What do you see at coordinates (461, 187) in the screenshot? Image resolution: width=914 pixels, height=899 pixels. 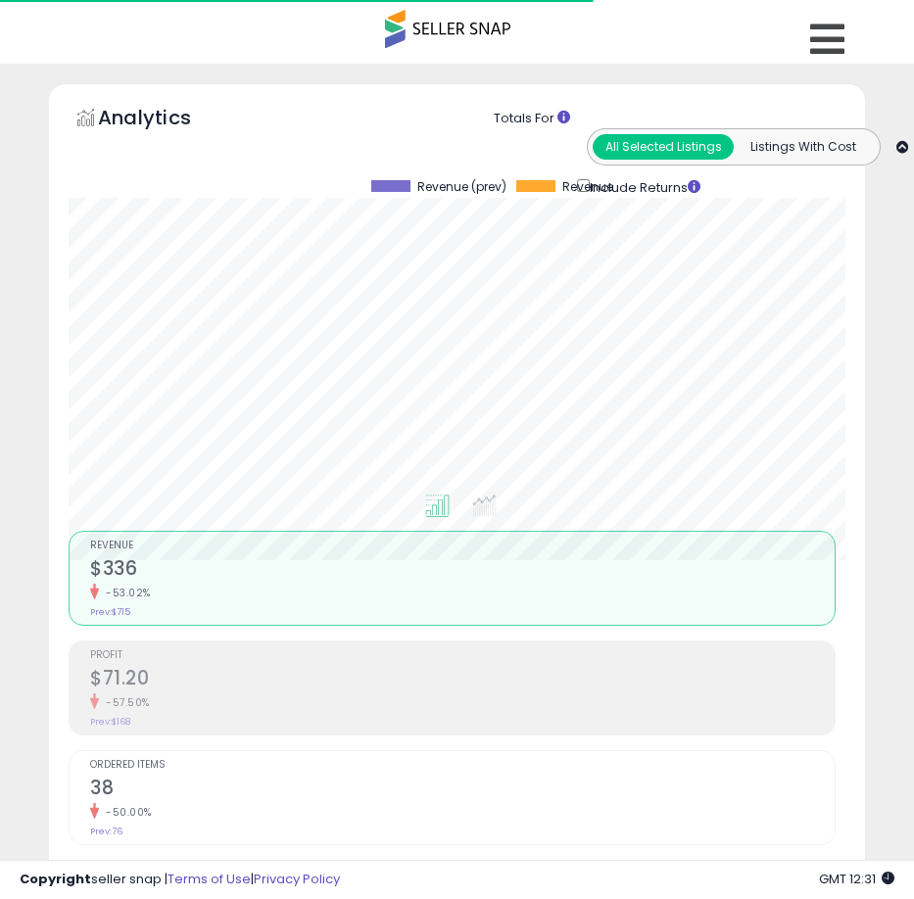 I see `span: Revenue (prev)` at bounding box center [461, 187].